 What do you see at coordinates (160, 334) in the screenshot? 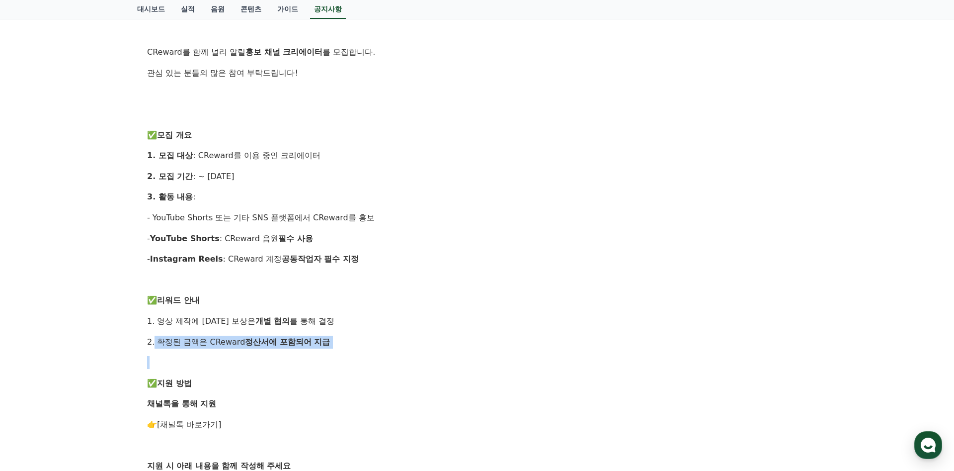
I see `span: 설정` at bounding box center [160, 334].